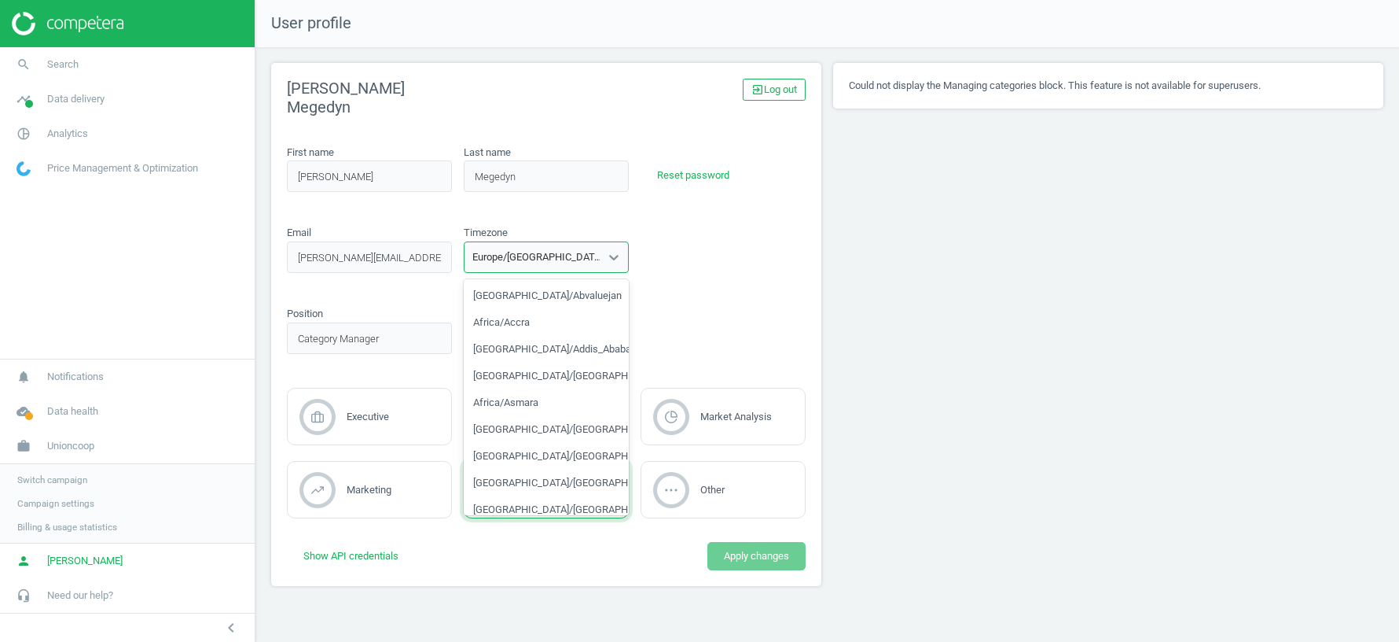 The width and height of the screenshot is (1399, 642). I want to click on i: exit_to_app, so click(758, 90).